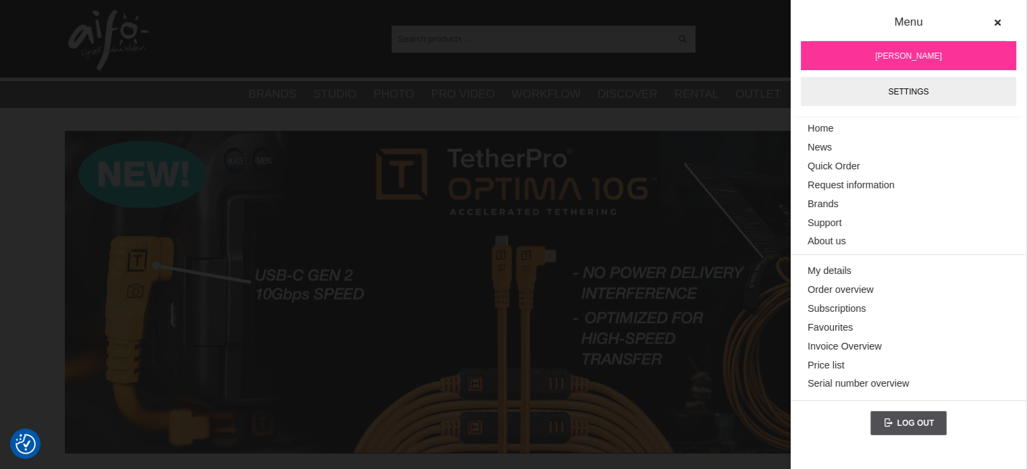  What do you see at coordinates (908, 271) in the screenshot?
I see `a: My details` at bounding box center [908, 271].